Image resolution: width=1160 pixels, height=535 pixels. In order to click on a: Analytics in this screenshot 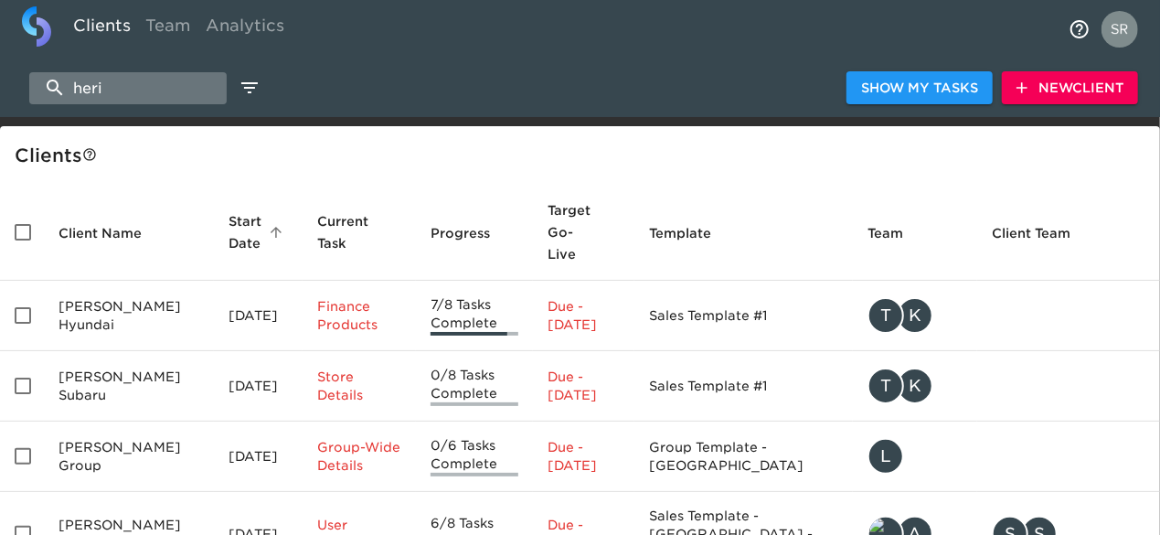, I will do `click(245, 28)`.